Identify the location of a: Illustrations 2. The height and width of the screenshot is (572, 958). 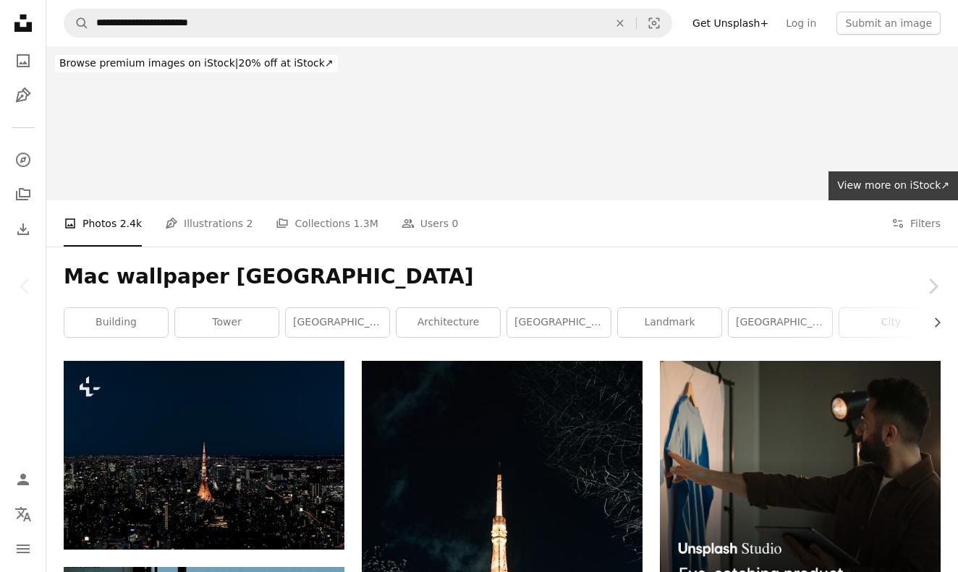
(208, 224).